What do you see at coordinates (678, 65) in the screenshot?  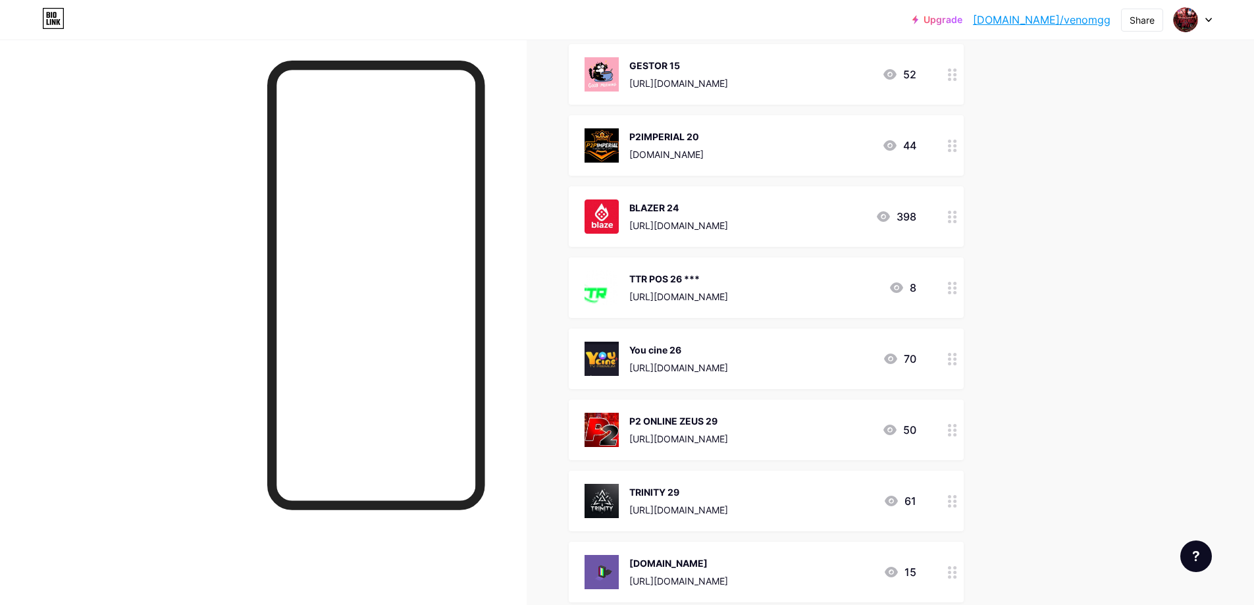 I see `div: GESTOR 15` at bounding box center [678, 65].